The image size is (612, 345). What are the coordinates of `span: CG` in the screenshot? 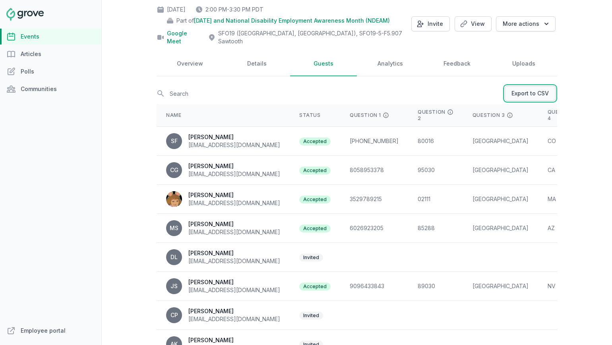 It's located at (174, 170).